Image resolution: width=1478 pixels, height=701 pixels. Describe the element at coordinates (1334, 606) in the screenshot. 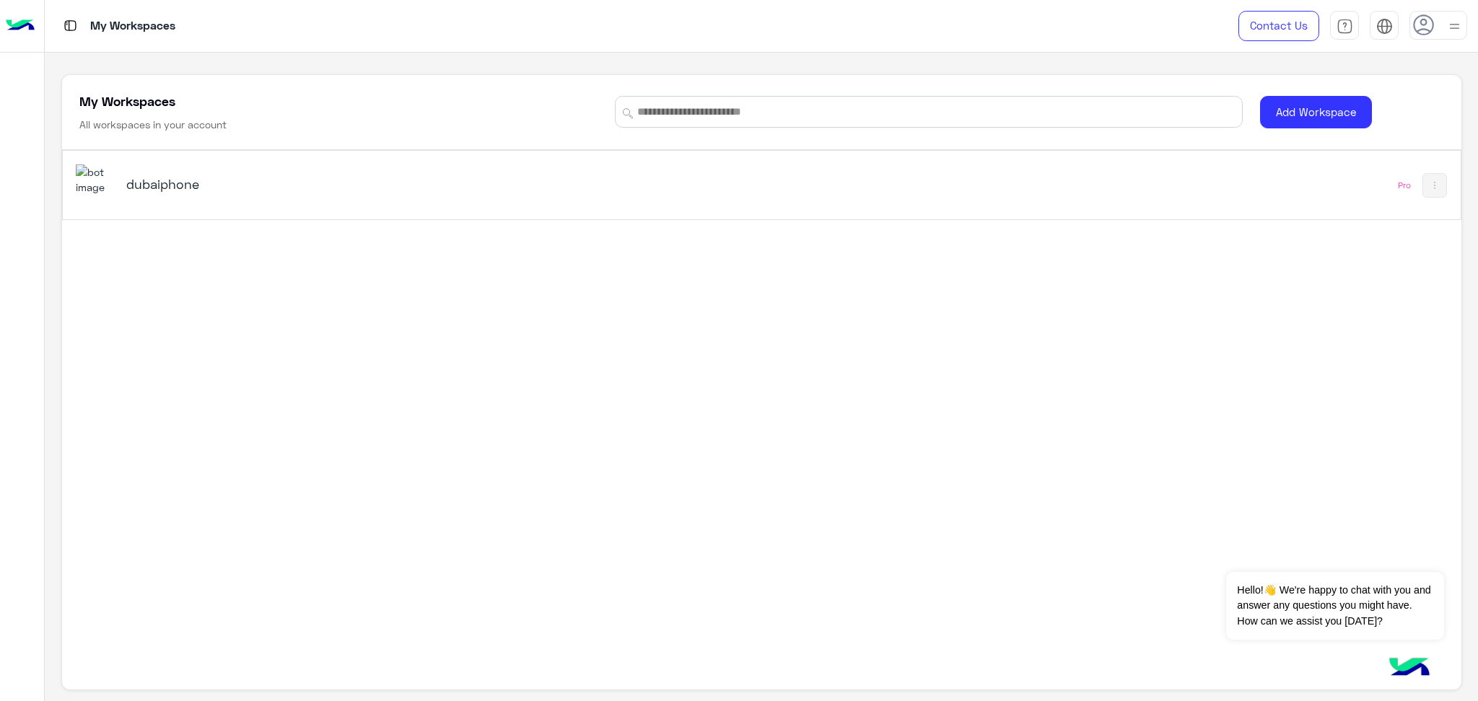

I see `span: Hello!👋 We're happy to chat with you and answer any questions you might have. How can we assist y...` at that location.